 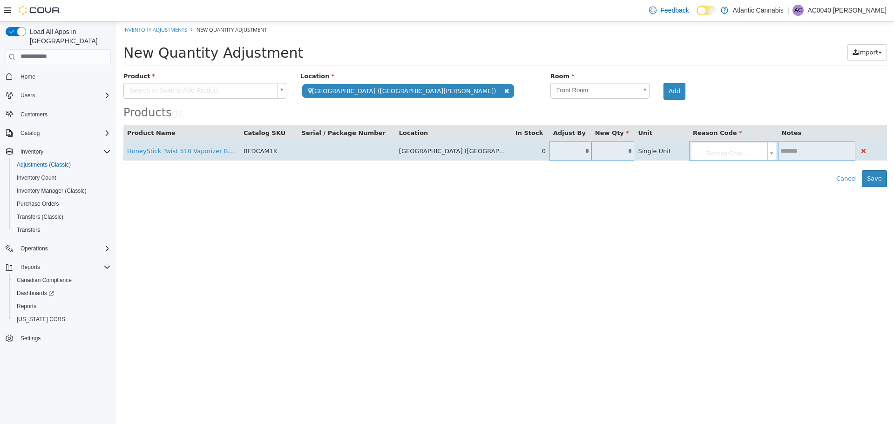 What do you see at coordinates (228, 112) in the screenshot?
I see `button: Serial / Package Number` at bounding box center [228, 112].